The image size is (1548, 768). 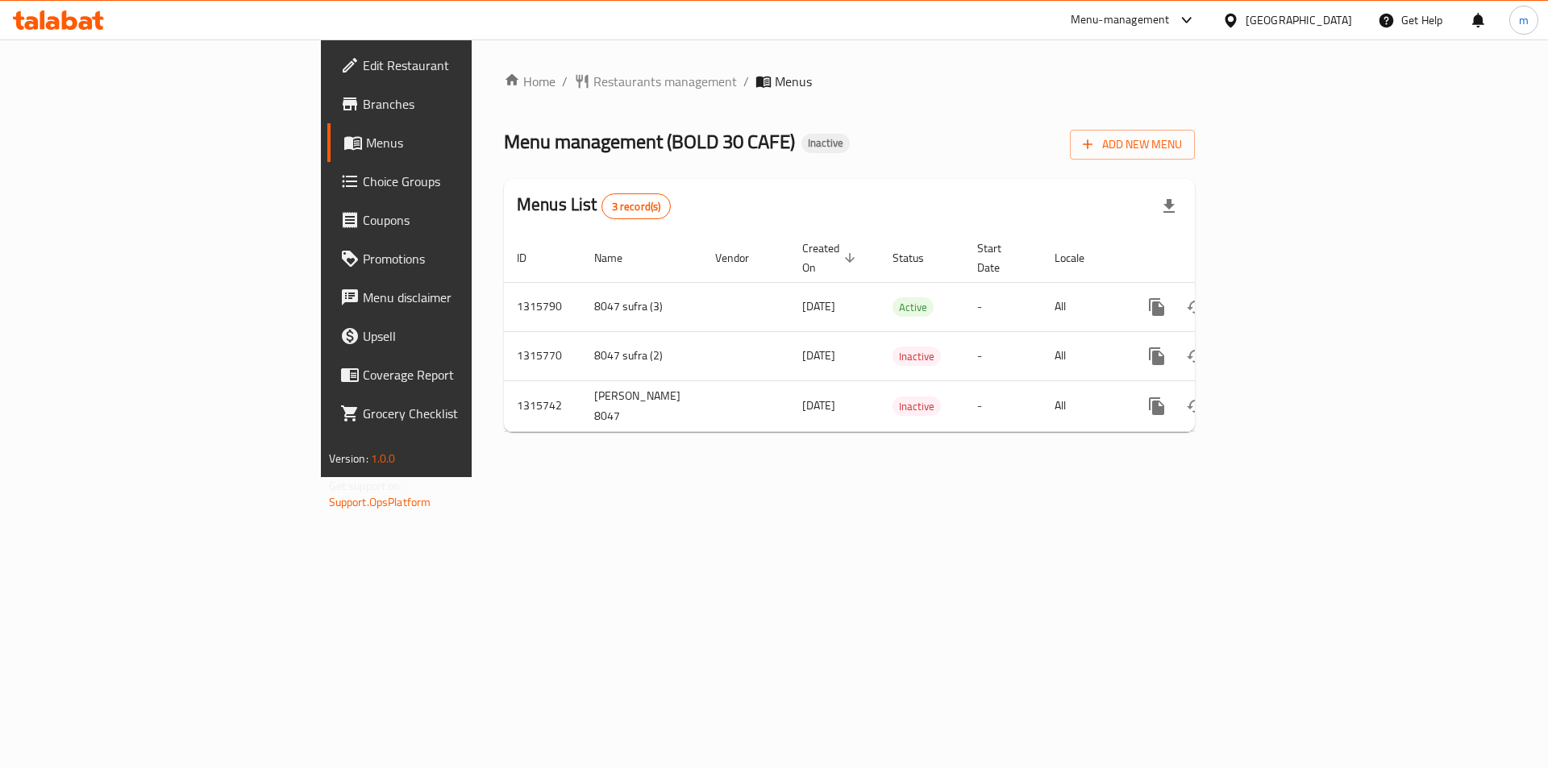 What do you see at coordinates (642, 306) in the screenshot?
I see `td: 8047 sufra (3)` at bounding box center [642, 306].